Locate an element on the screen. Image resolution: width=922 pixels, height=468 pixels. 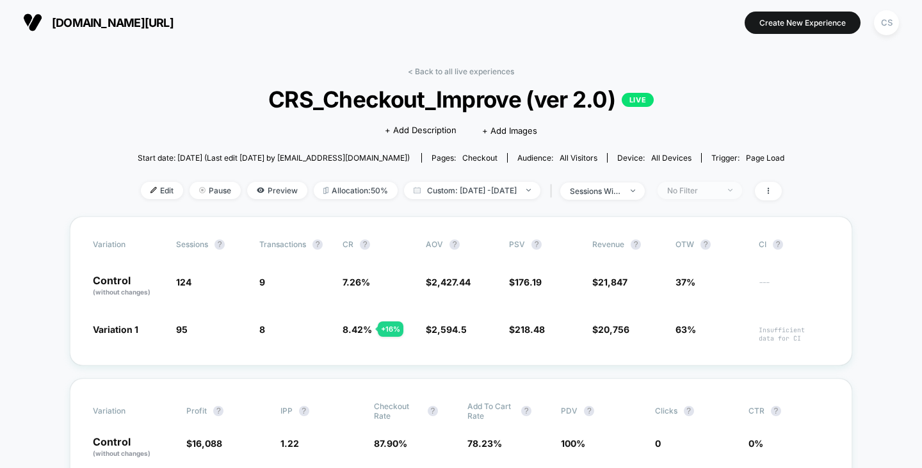
span: Transactions is located at coordinates (282, 244).